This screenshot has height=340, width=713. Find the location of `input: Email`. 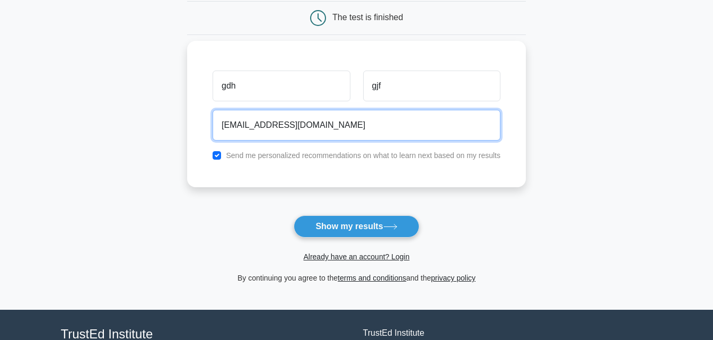

input: Email is located at coordinates (356, 125).